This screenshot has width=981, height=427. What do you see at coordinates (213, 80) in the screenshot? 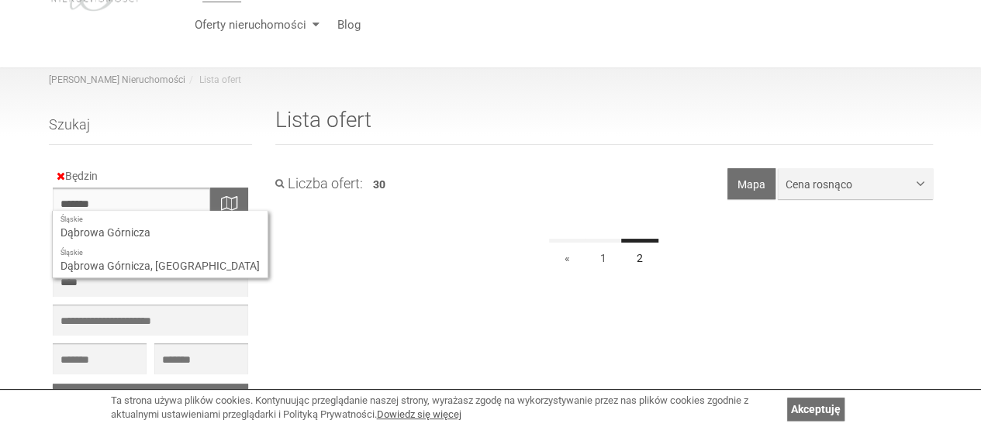
I see `li: Lista ofert` at bounding box center [213, 80].